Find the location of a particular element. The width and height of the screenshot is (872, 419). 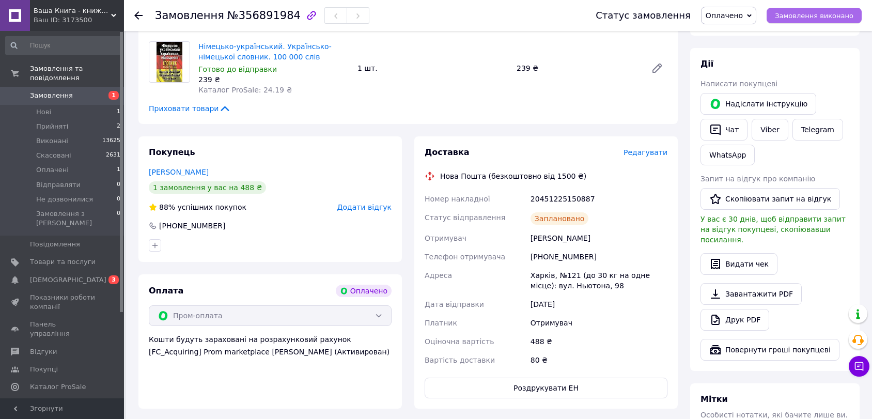

span: Готово до відправки is located at coordinates (238, 69).